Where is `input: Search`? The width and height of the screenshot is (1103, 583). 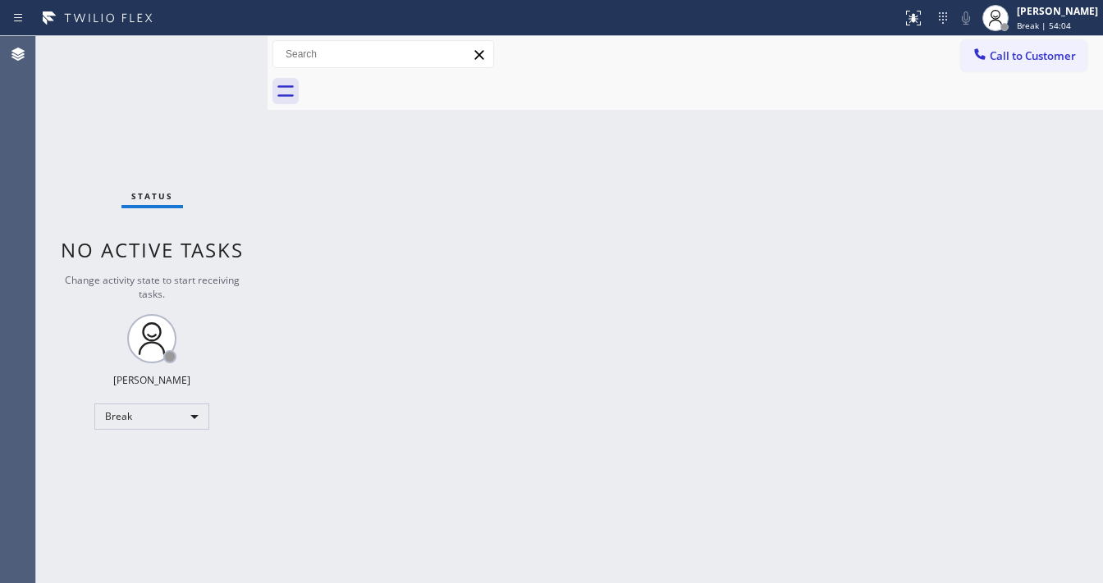 input: Search is located at coordinates (383, 54).